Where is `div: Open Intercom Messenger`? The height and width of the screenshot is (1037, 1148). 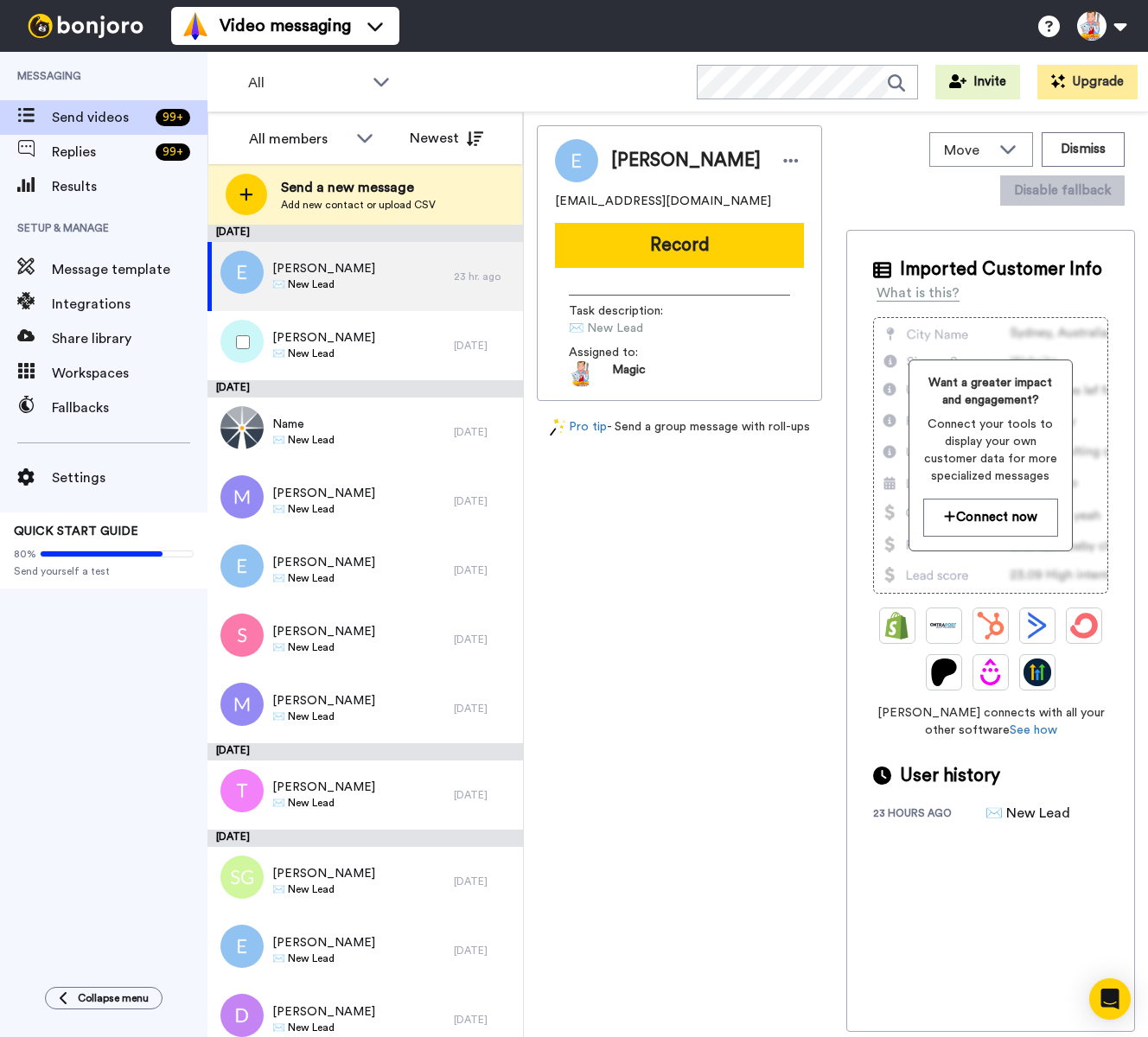
div: Open Intercom Messenger is located at coordinates (1109, 999).